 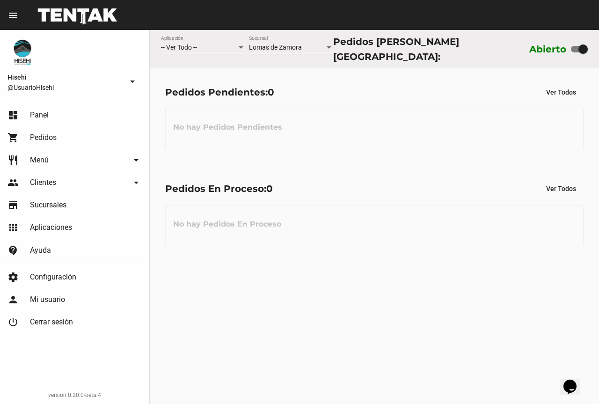 What do you see at coordinates (13, 322) in the screenshot?
I see `mat-icon: power_settings_new` at bounding box center [13, 322].